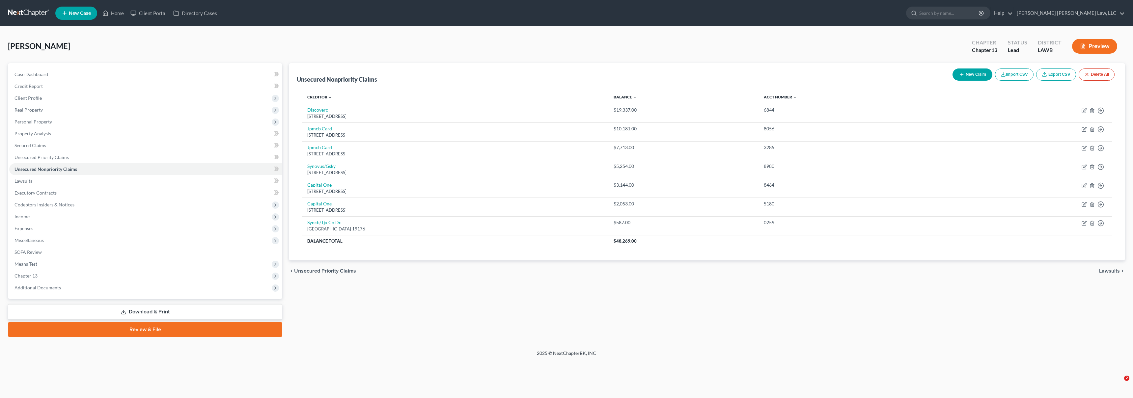 Image resolution: width=1133 pixels, height=398 pixels. I want to click on a: Review & File, so click(145, 330).